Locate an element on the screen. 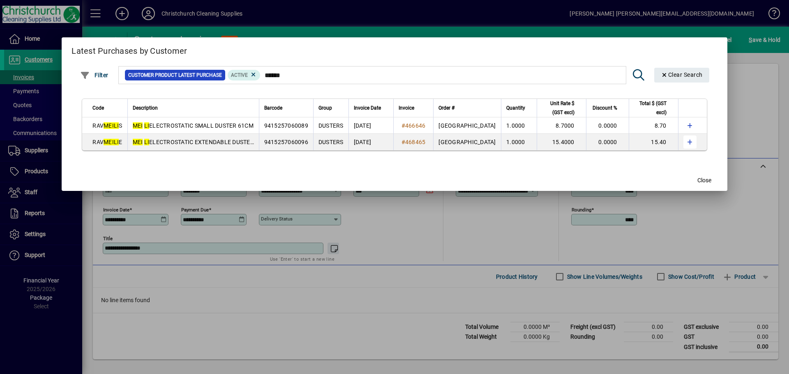  div: Invoice is located at coordinates (414, 108).